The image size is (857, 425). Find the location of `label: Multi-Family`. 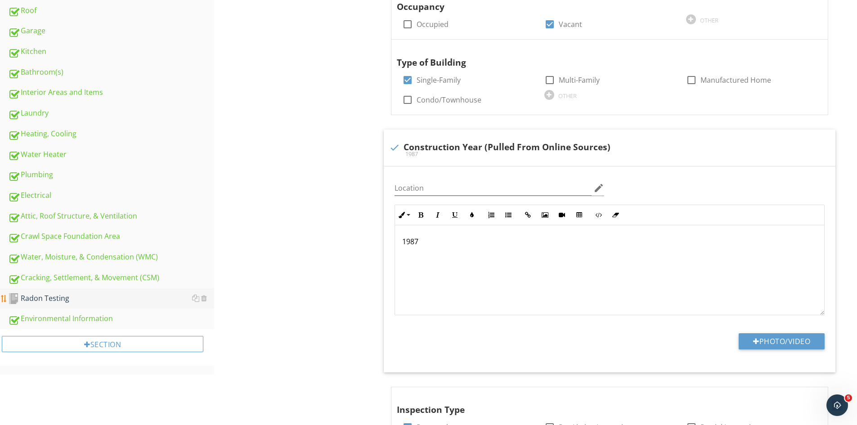

label: Multi-Family is located at coordinates (579, 80).